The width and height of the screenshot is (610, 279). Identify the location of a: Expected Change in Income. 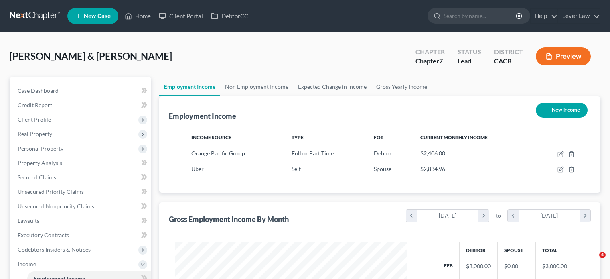
(332, 87).